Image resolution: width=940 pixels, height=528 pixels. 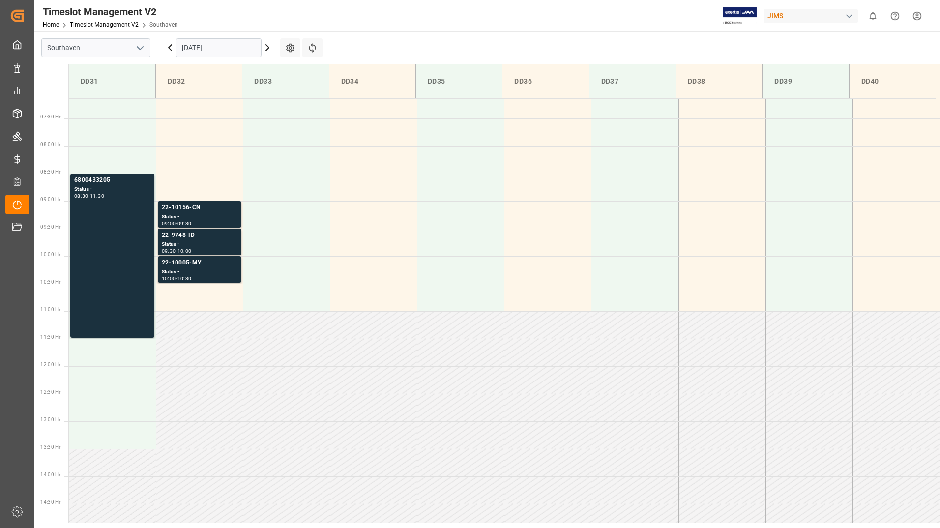 What do you see at coordinates (199, 81) in the screenshot?
I see `div: DD32` at bounding box center [199, 81].